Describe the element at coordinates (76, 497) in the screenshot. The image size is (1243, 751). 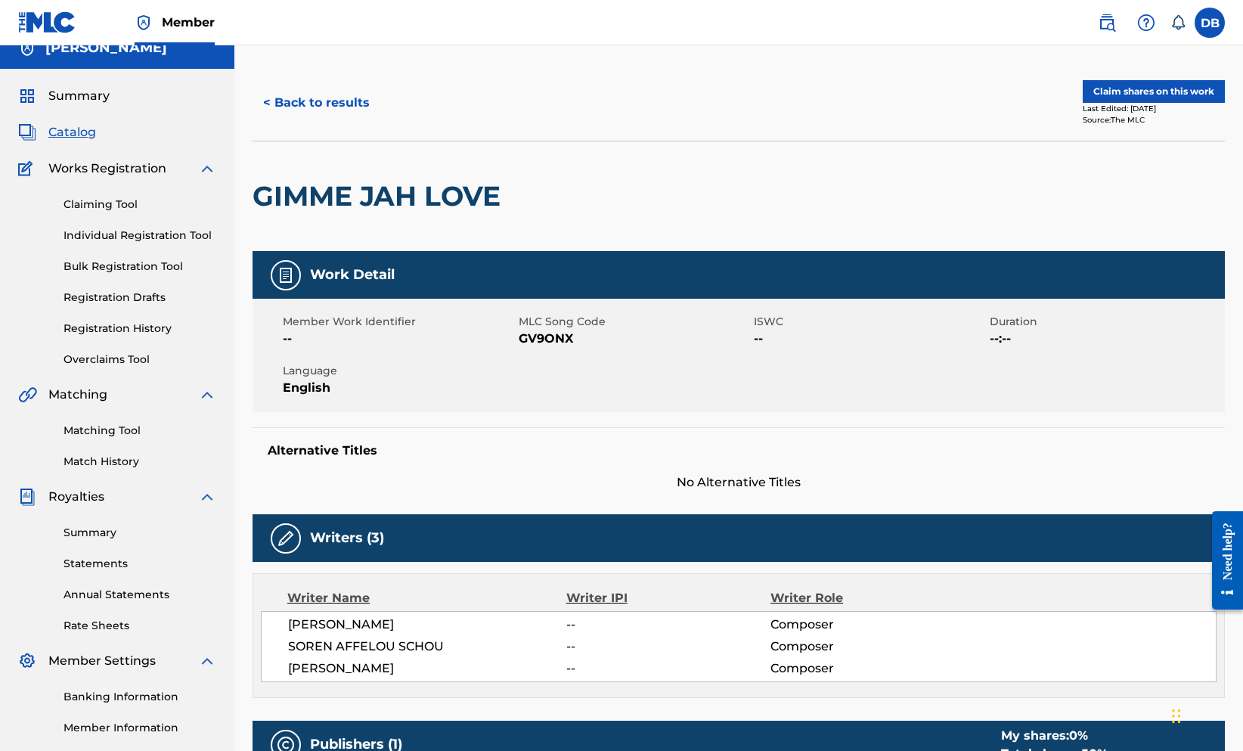
I see `span: Royalties` at that location.